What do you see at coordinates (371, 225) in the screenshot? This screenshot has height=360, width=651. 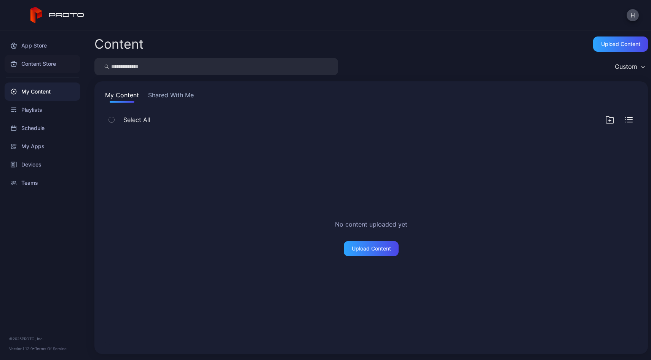 I see `h2: No content uploaded yet` at bounding box center [371, 225].